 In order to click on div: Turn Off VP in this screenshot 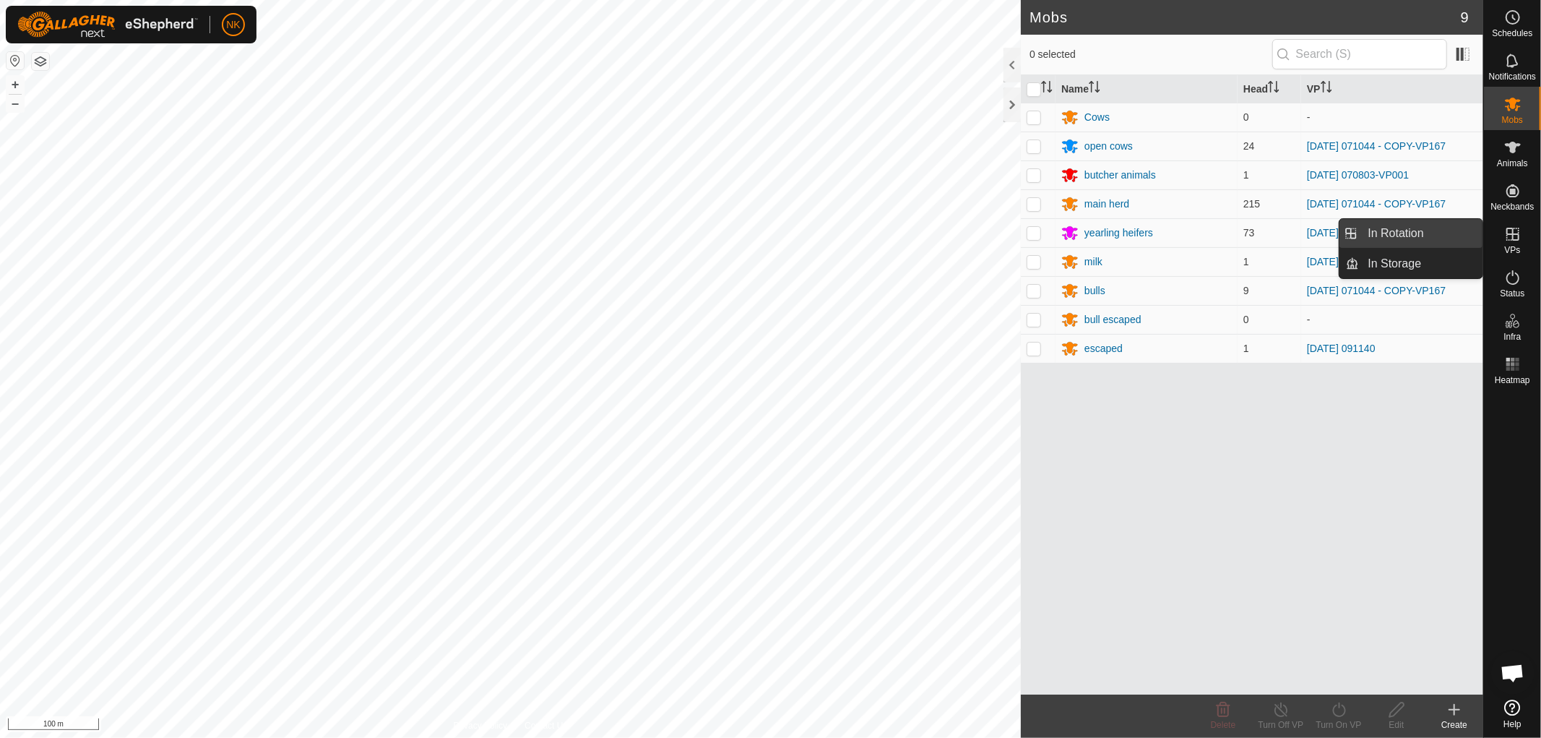, I will do `click(1281, 725)`.